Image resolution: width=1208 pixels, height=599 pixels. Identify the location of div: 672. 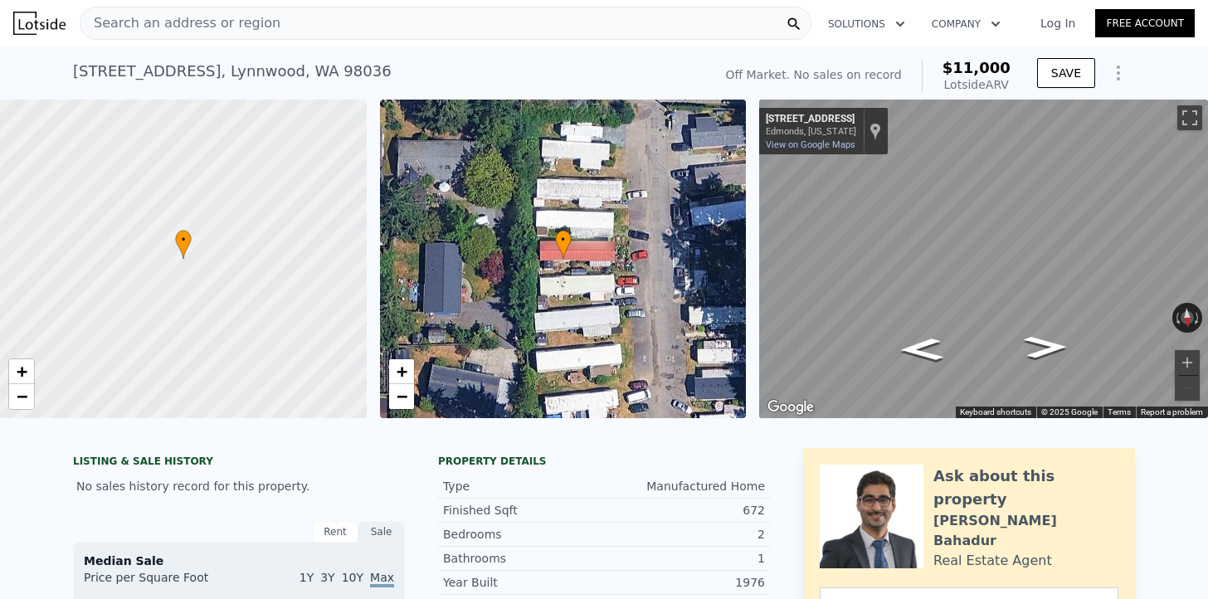
(685, 510).